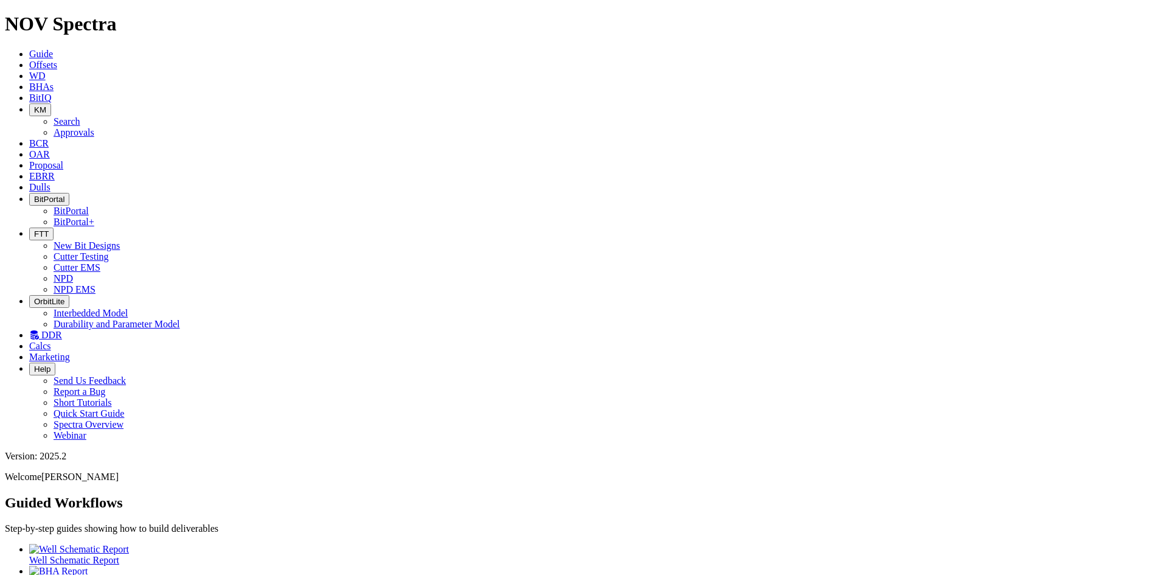  What do you see at coordinates (43, 64) in the screenshot?
I see `span: Offsets` at bounding box center [43, 64].